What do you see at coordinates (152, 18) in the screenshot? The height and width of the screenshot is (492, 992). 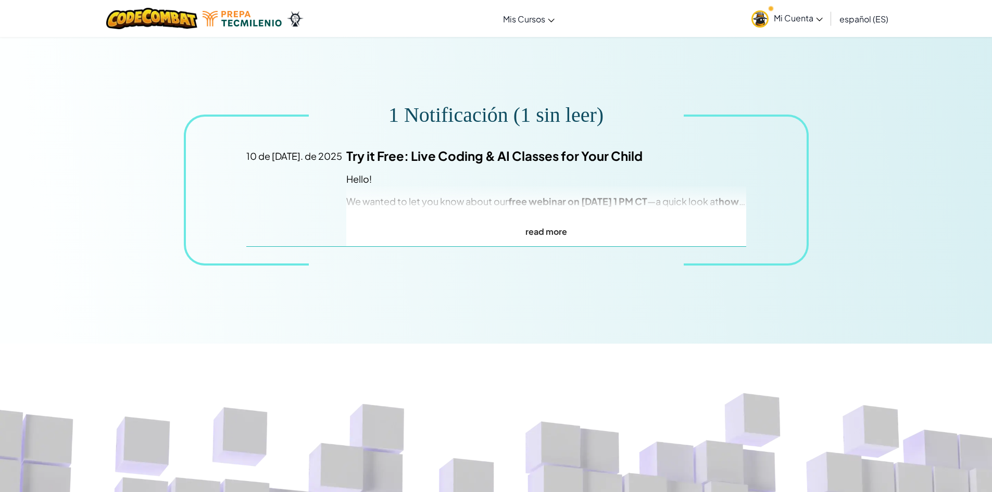 I see `a: CodeCombat logo` at bounding box center [152, 18].